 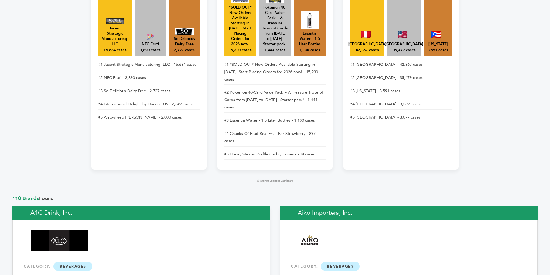 I want to click on div: 42,367 cases, so click(x=367, y=50).